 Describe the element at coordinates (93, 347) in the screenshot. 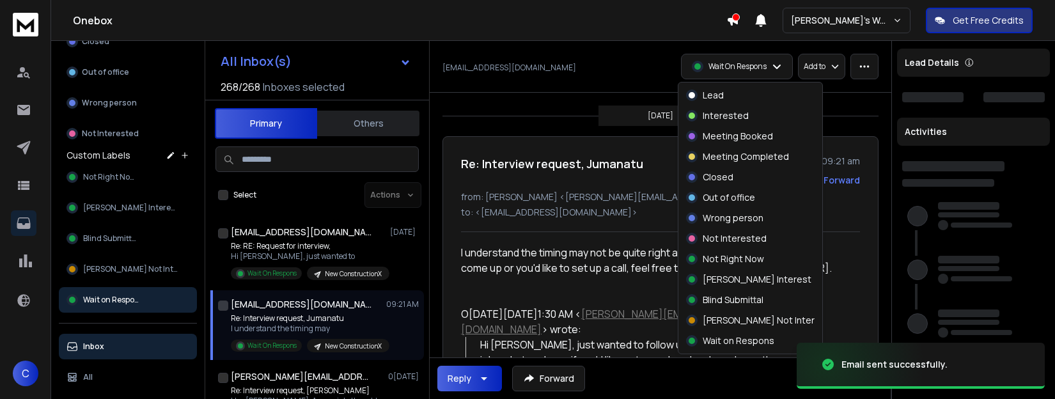

I see `p: Inbox` at that location.